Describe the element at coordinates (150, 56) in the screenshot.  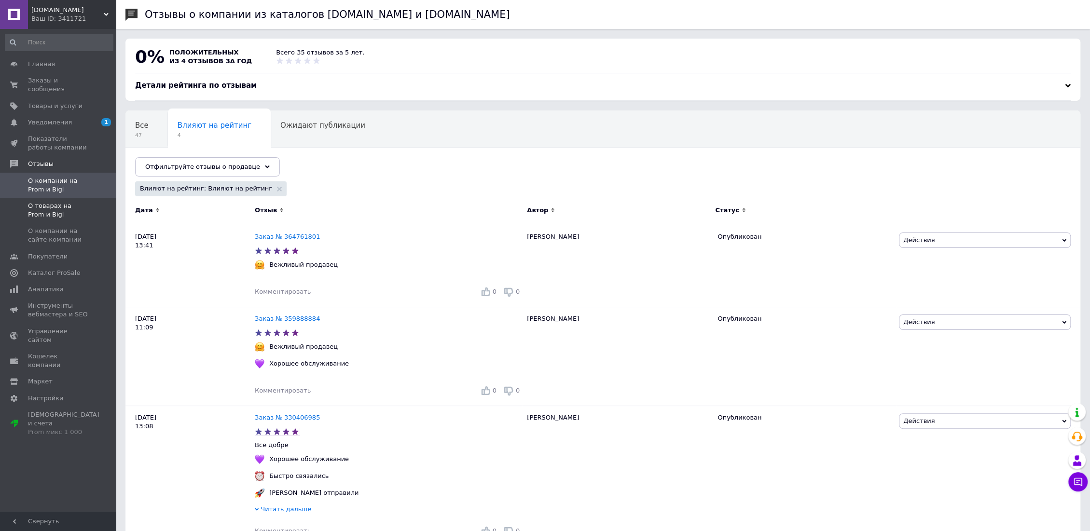
I see `span: 0%` at that location.